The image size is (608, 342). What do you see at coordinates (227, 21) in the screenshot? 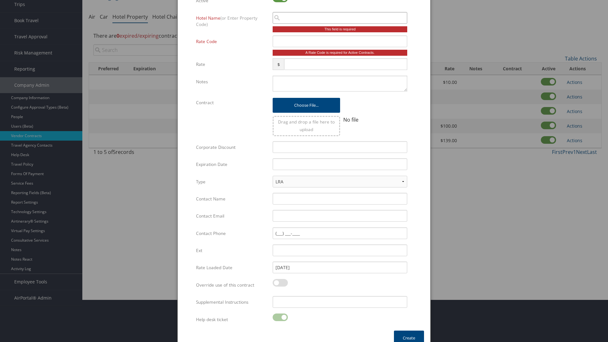
I see `span: (or Enter Property Code)` at bounding box center [227, 21].